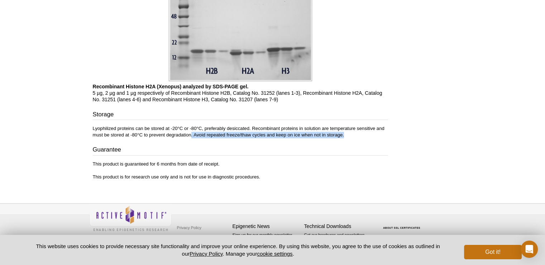 This screenshot has width=545, height=265. Describe the element at coordinates (171, 86) in the screenshot. I see `b: Recombinant Histone H2A (Xenopus) analyzed by SDS-PAGE gel.` at that location.